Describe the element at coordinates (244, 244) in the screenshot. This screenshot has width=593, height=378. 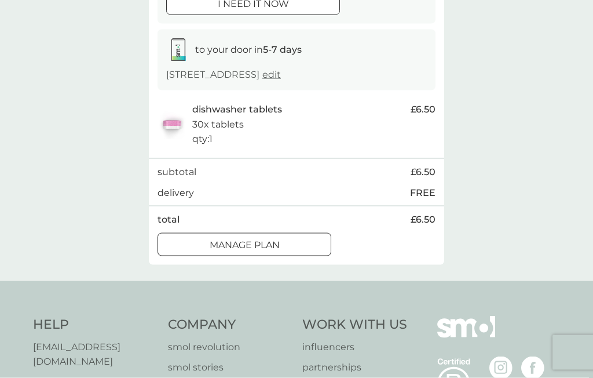
I see `button: Manage plan` at that location.